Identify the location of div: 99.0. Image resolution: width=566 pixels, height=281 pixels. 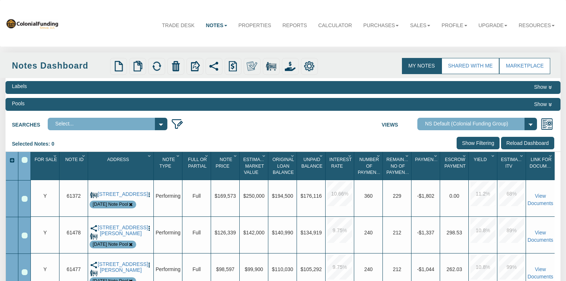
(512, 267).